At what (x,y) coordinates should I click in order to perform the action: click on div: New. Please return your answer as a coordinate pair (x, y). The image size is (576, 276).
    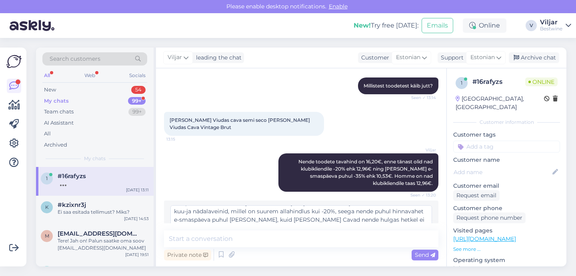
    Looking at the image, I should click on (50, 90).